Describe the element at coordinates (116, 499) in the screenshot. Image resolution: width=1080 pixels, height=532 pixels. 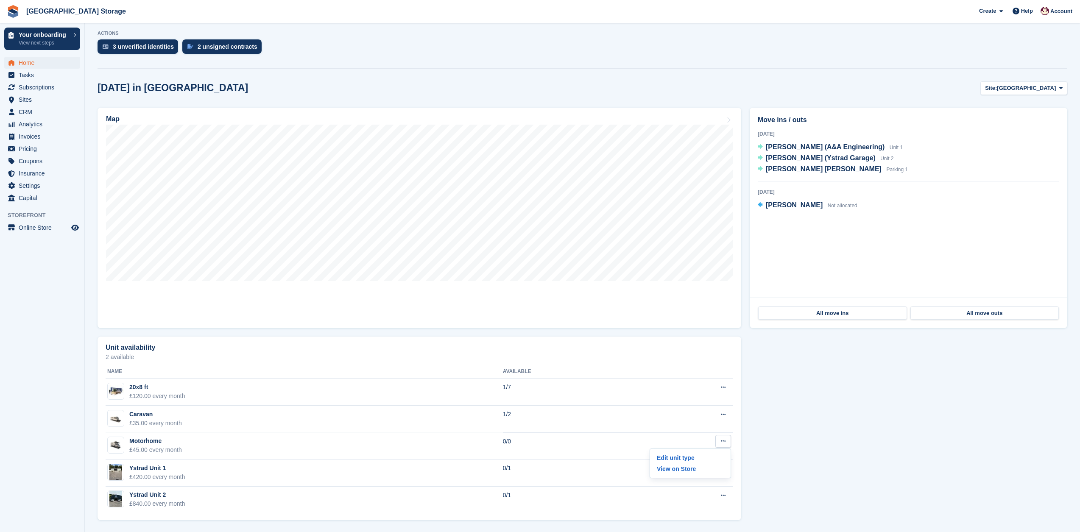
I see `img: IMG_0056.jpeg` at that location.